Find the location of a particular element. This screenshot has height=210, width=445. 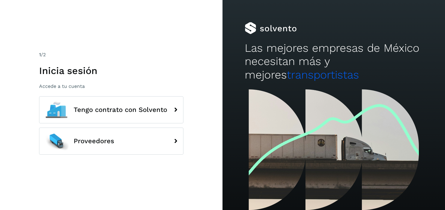

h1: Inicia sesión is located at coordinates (111, 71).